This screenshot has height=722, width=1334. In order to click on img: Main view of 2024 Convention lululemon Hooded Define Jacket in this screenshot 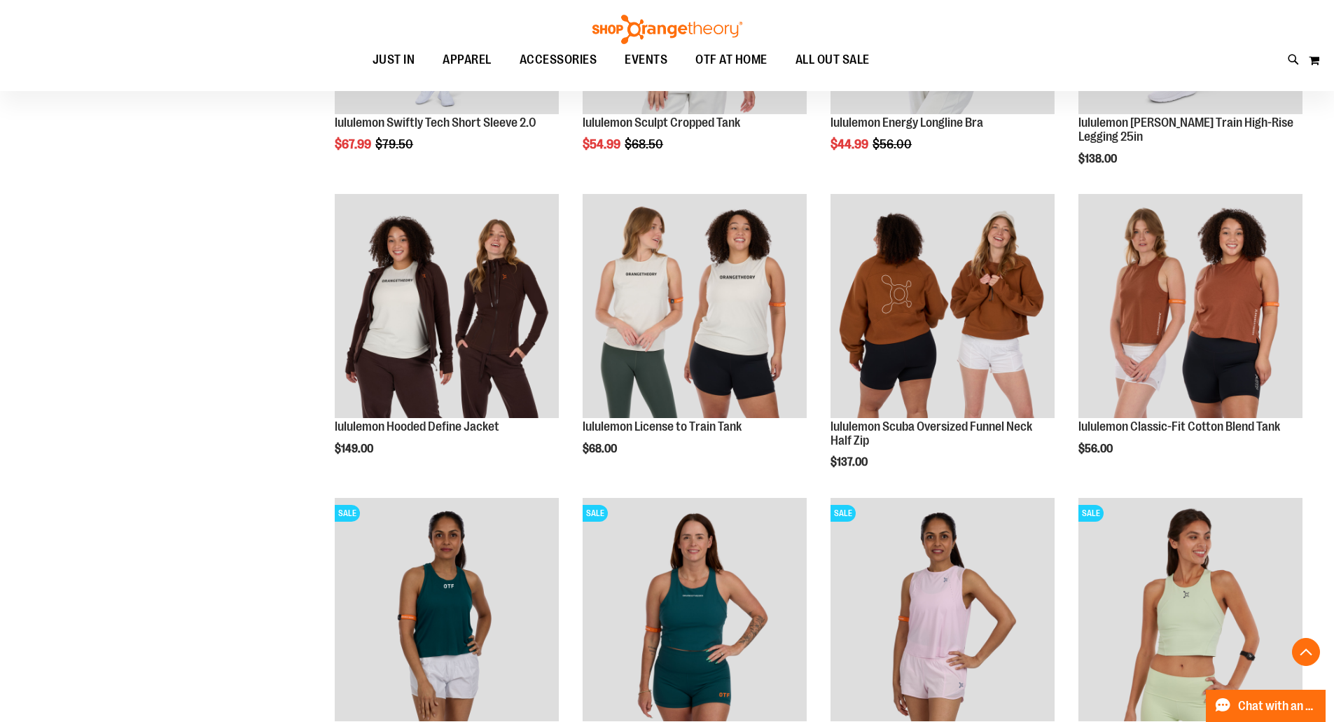, I will do `click(447, 306)`.